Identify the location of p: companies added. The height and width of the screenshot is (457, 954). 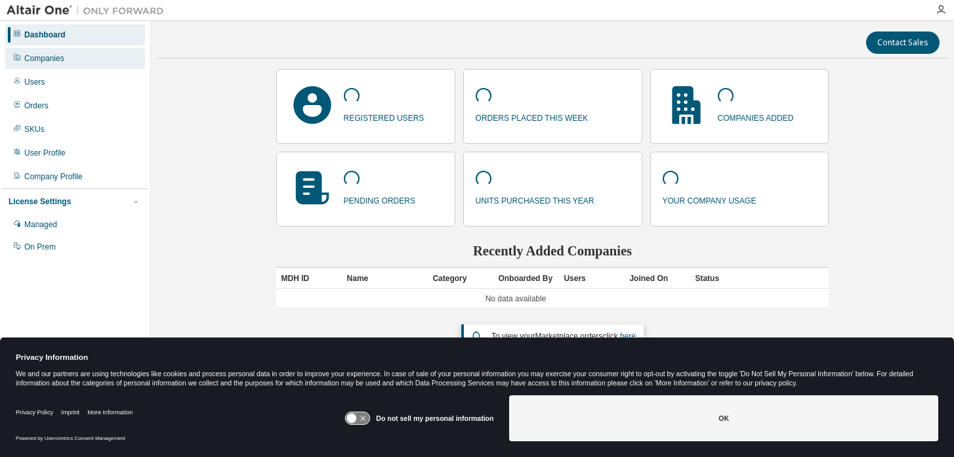
(756, 116).